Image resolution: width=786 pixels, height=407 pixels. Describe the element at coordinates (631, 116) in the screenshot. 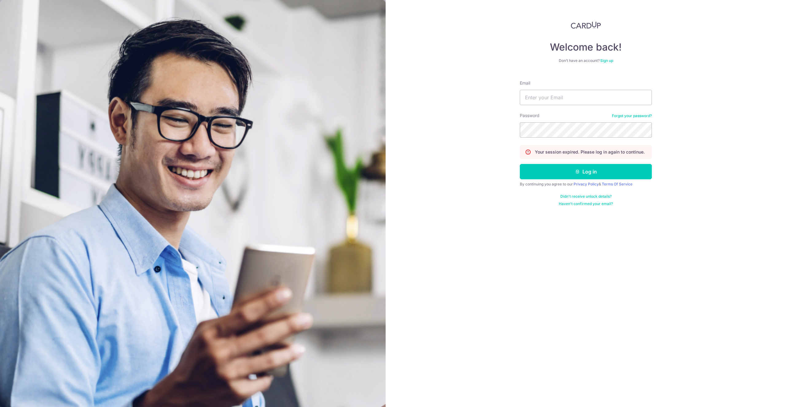

I see `a: Forgot your password?` at that location.